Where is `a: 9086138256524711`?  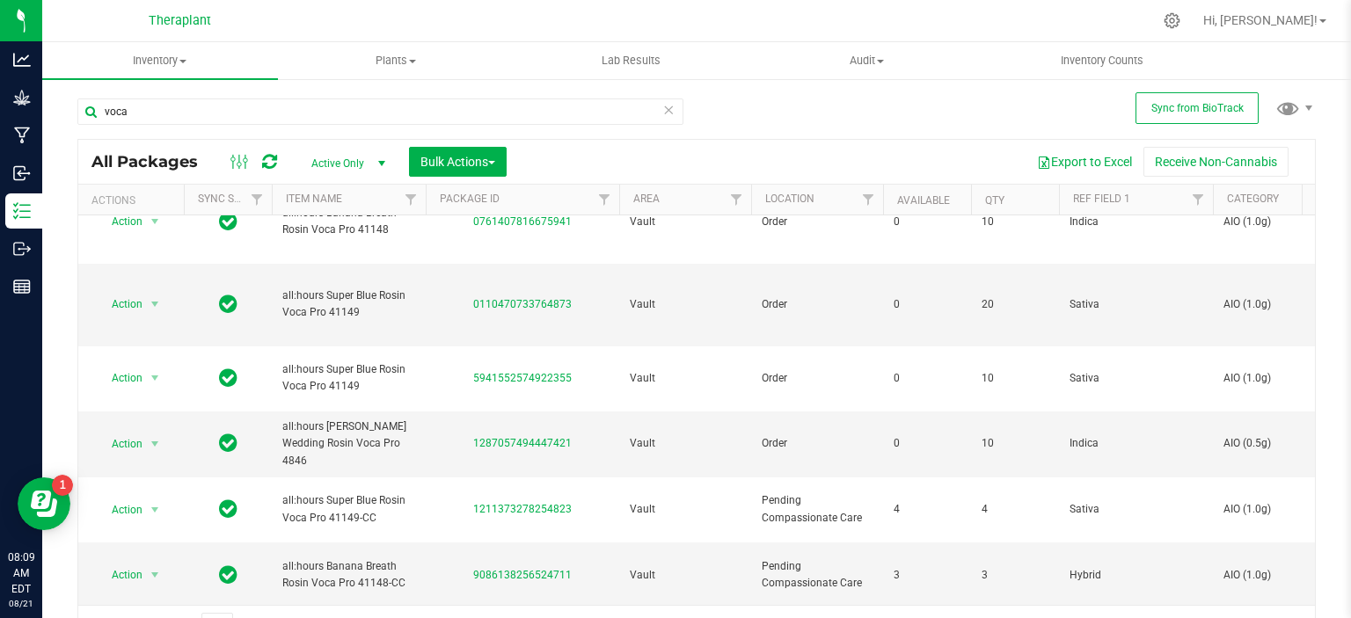 a: 9086138256524711 is located at coordinates (523, 575).